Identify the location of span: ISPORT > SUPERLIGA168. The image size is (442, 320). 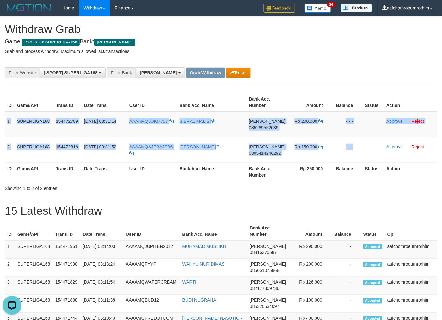
(51, 42).